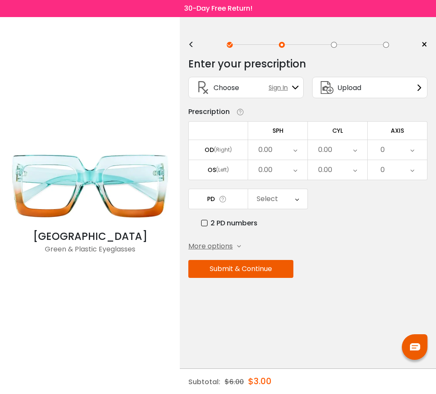 The image size is (436, 394). What do you see at coordinates (338, 130) in the screenshot?
I see `td: CYL` at bounding box center [338, 130].